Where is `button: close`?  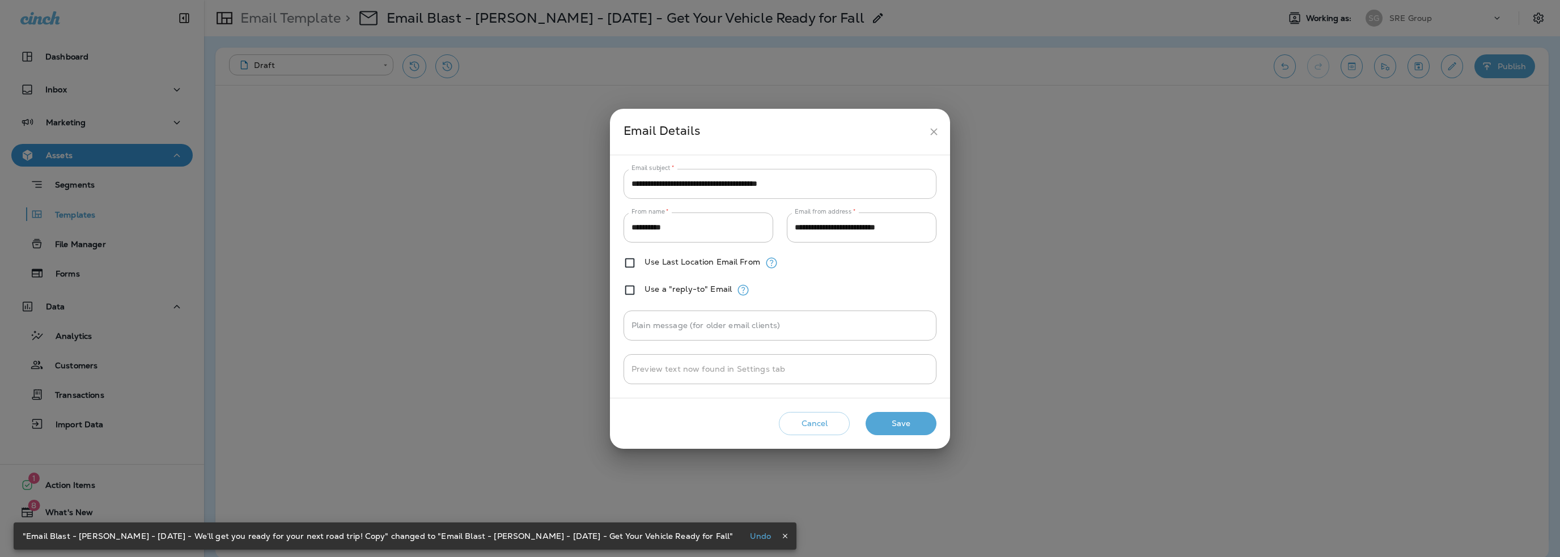
button: close is located at coordinates (934, 132).